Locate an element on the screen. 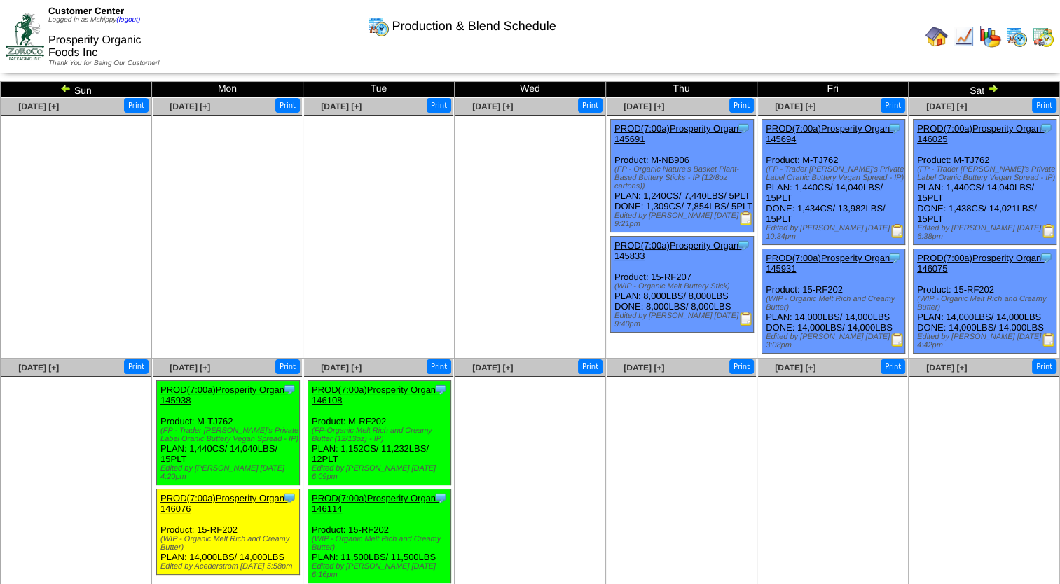 This screenshot has width=1060, height=584. div: Product: 15-RF202 PLAN: 14,000LBS / 14,000LBS is located at coordinates (228, 532).